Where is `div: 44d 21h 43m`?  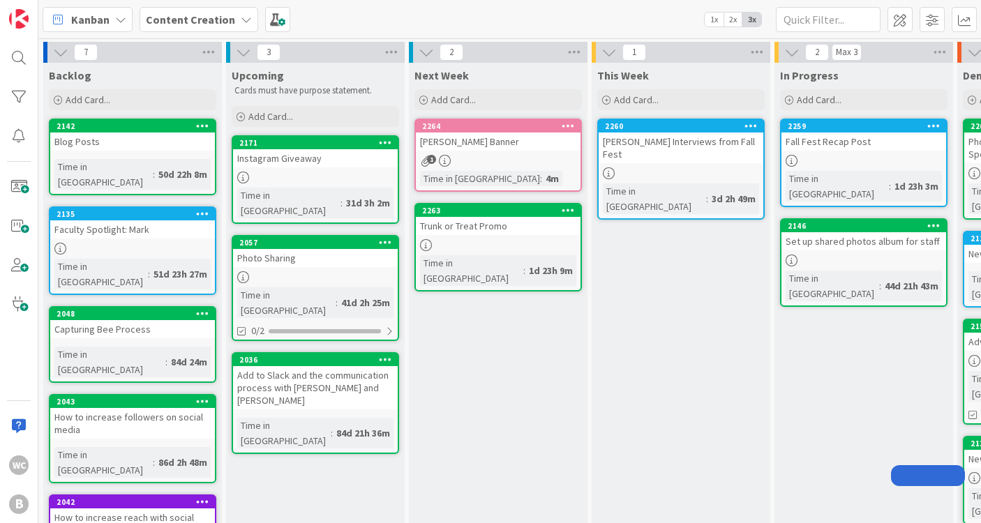
div: 44d 21h 43m is located at coordinates (911, 286).